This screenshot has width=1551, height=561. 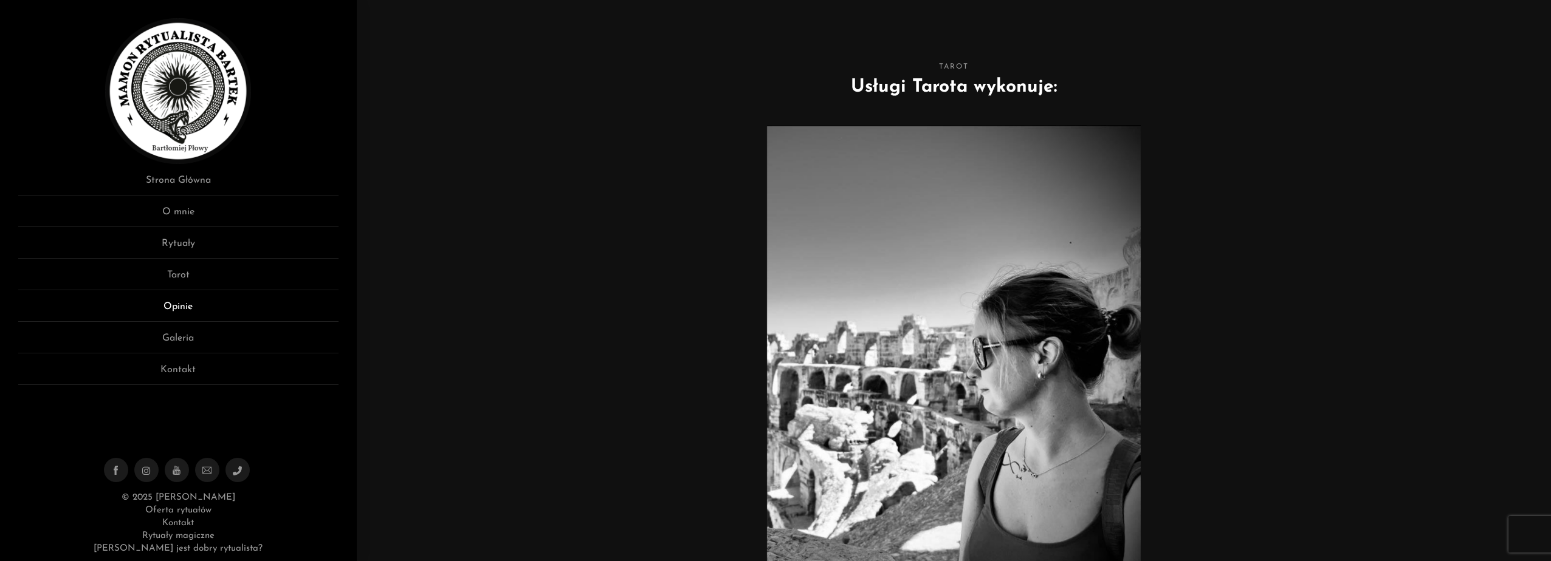 I want to click on a: Oferta rytuałów, so click(x=178, y=510).